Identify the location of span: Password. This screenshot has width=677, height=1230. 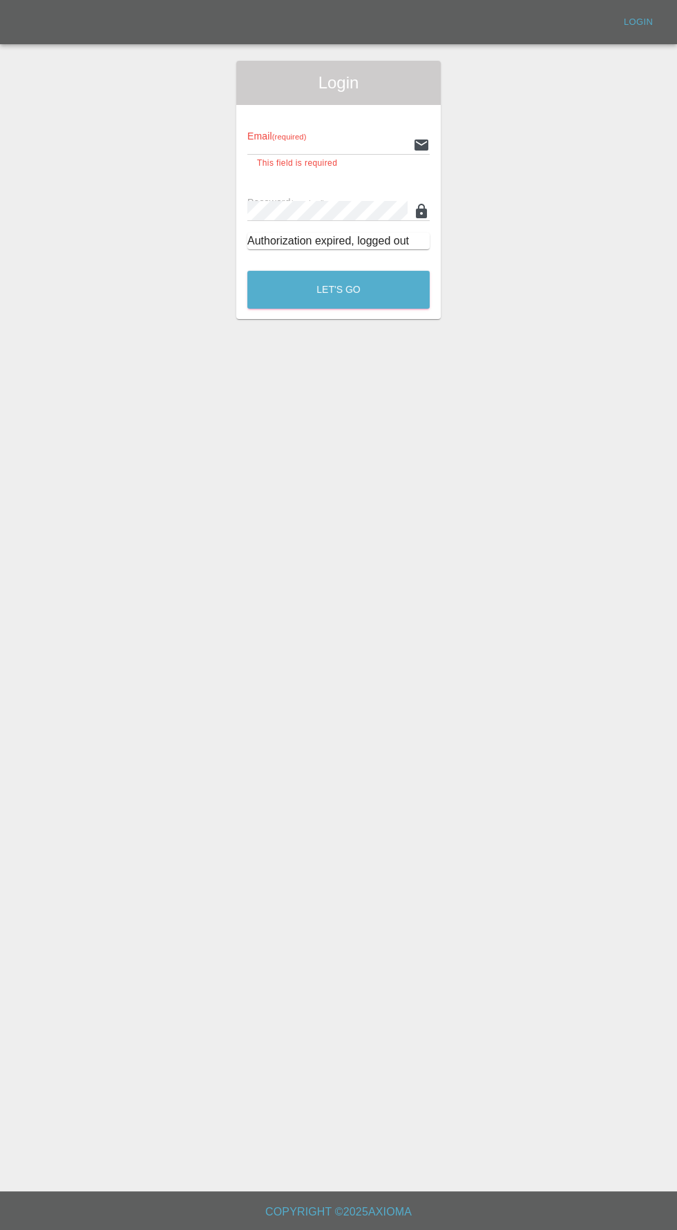
(286, 202).